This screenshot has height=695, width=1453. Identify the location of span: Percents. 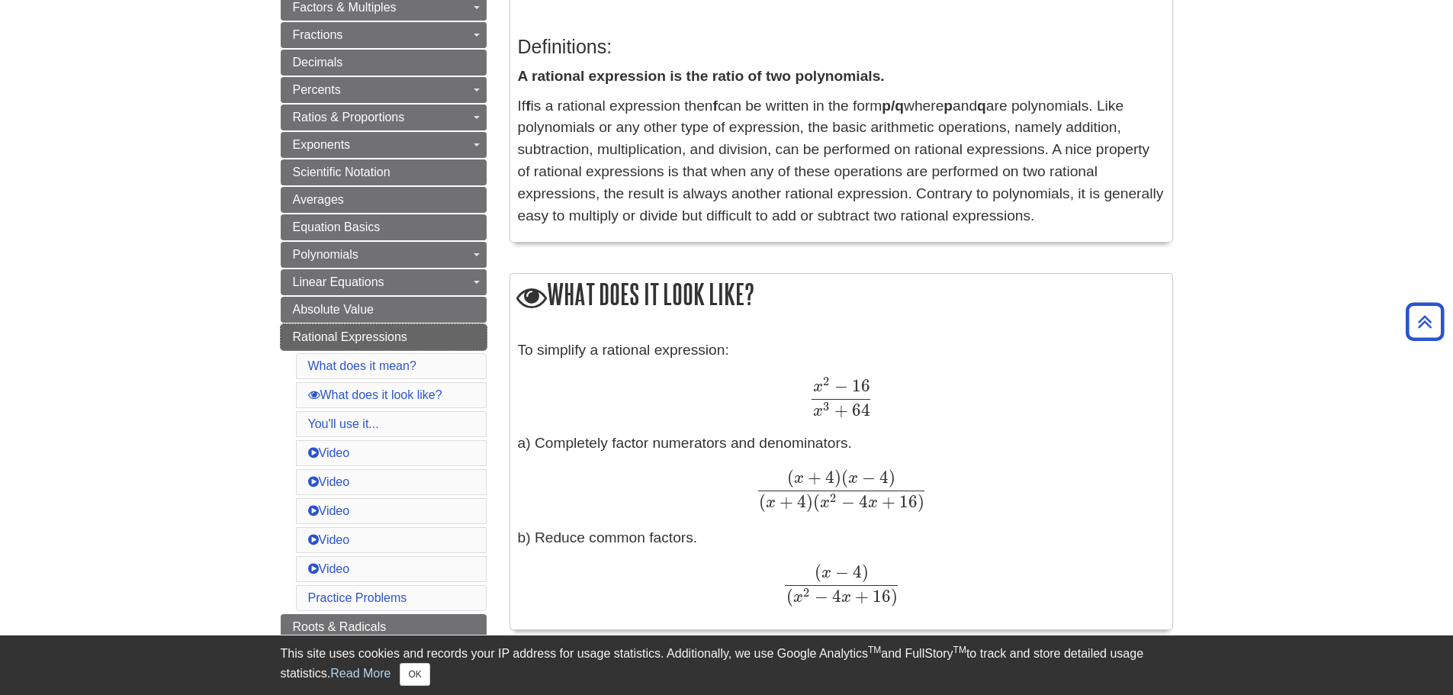
(317, 89).